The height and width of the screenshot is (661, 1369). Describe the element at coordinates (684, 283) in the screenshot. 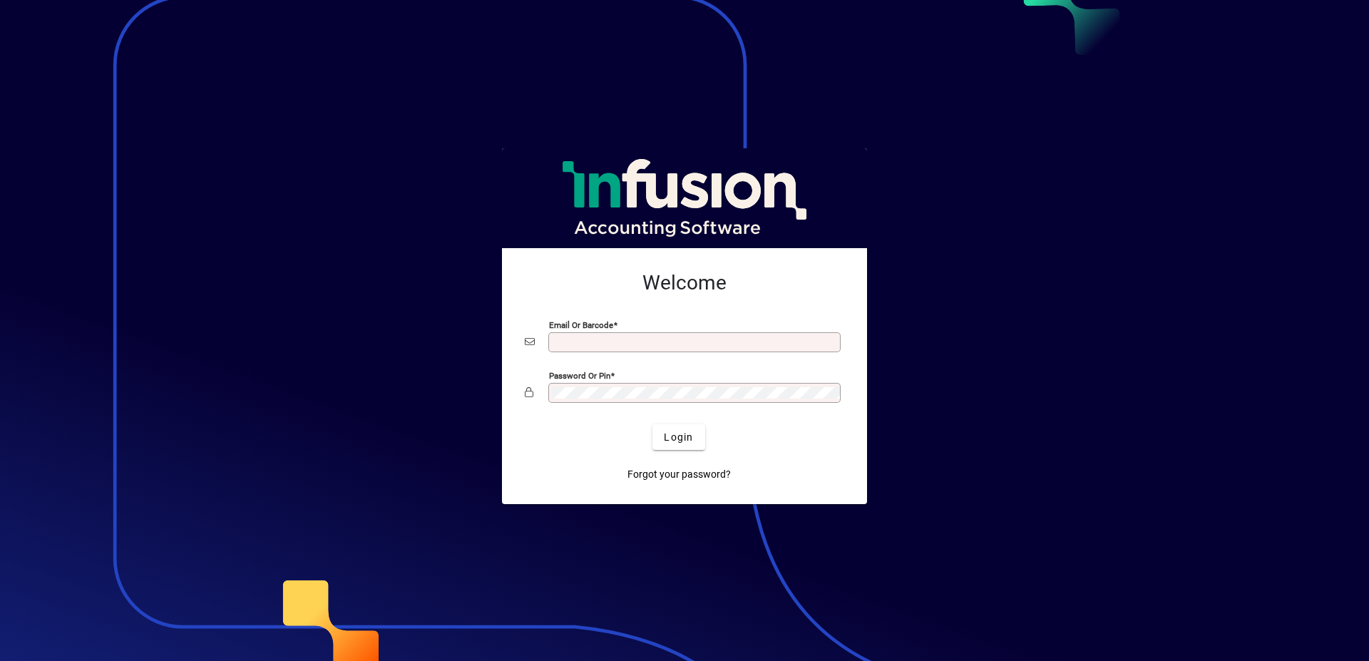

I see `h2: Welcome` at that location.